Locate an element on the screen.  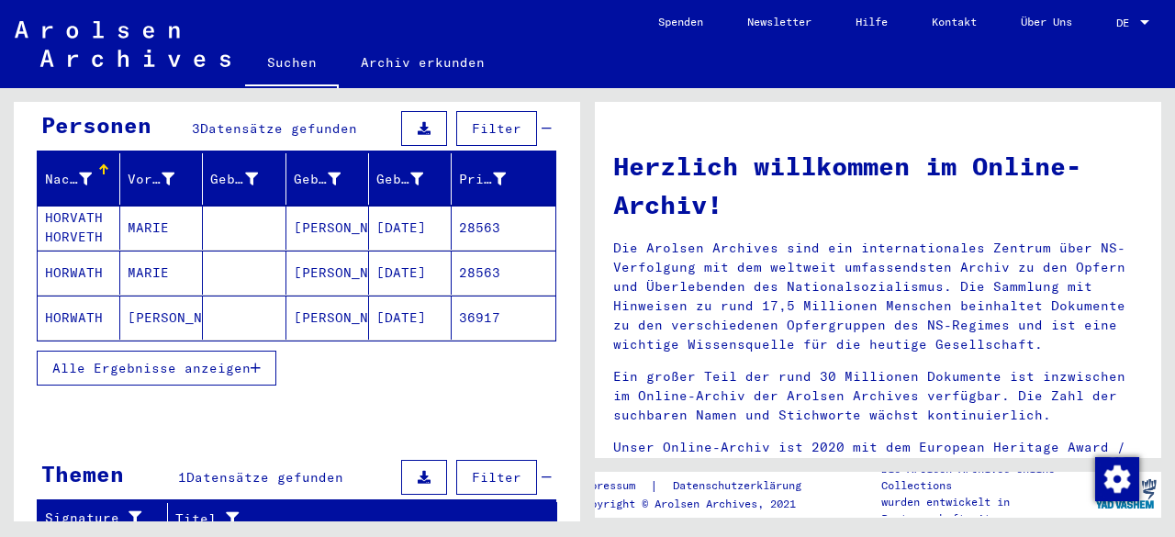
span: 3 is located at coordinates (196, 129).